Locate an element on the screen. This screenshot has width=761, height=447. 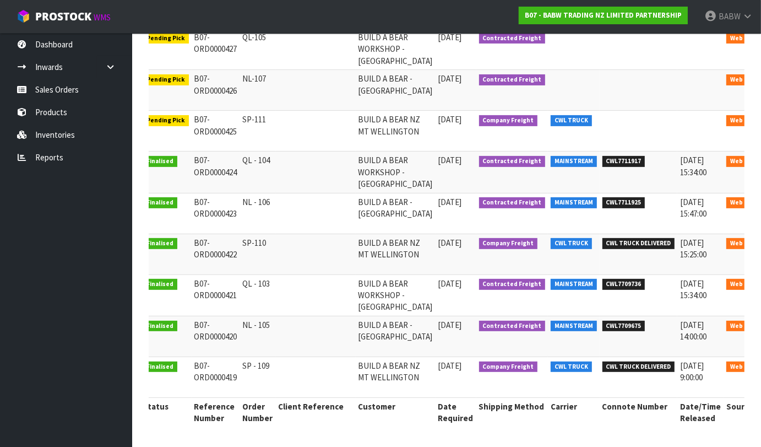
th: Carrier is located at coordinates (574, 411).